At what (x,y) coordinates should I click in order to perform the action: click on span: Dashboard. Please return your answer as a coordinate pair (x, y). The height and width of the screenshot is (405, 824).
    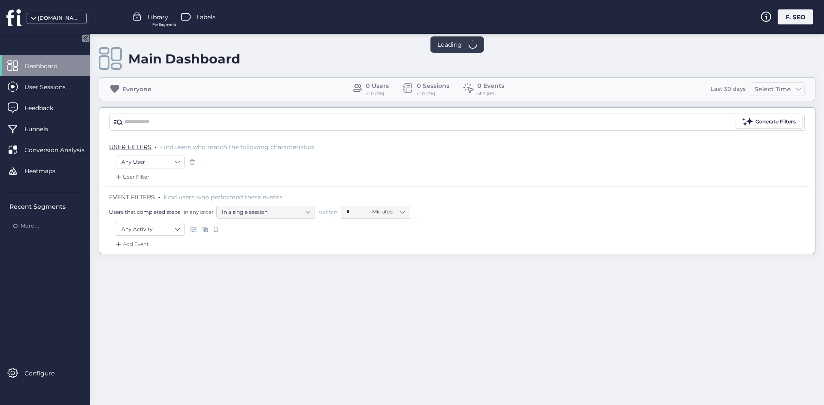
    Looking at the image, I should click on (47, 66).